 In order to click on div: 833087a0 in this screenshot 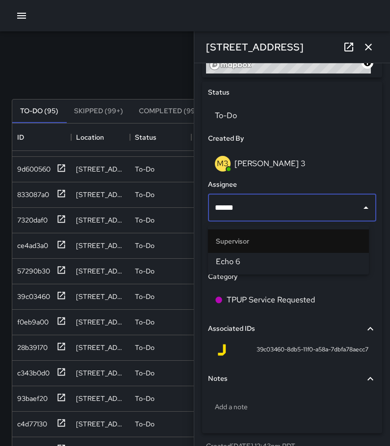, I will do `click(31, 193)`.